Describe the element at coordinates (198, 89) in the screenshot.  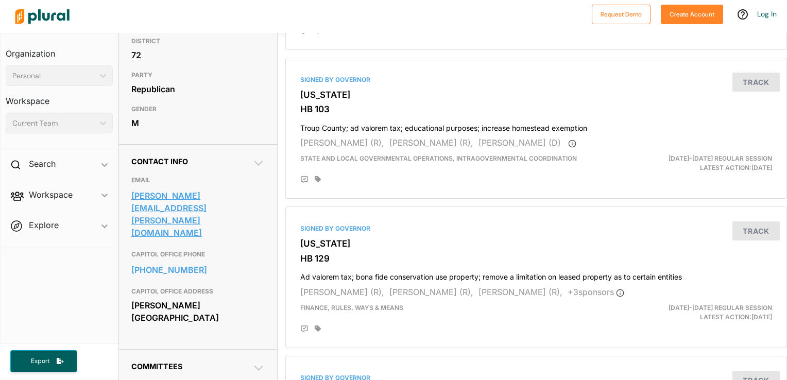
I see `div: Republican` at that location.